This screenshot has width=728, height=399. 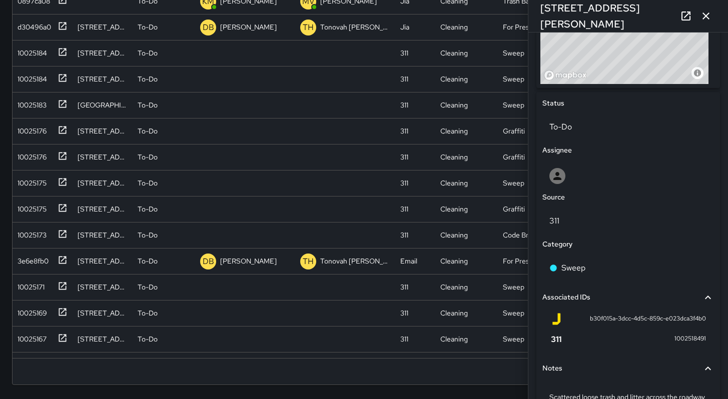 What do you see at coordinates (103, 27) in the screenshot?
I see `div: 46a Langton Street` at bounding box center [103, 27].